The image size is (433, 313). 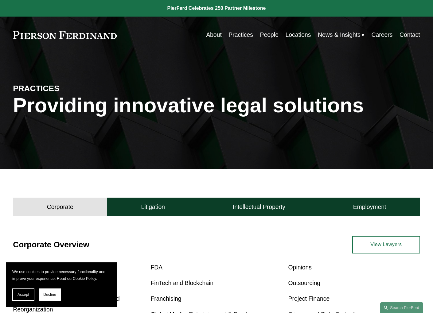 I want to click on a: Locations, so click(x=298, y=35).